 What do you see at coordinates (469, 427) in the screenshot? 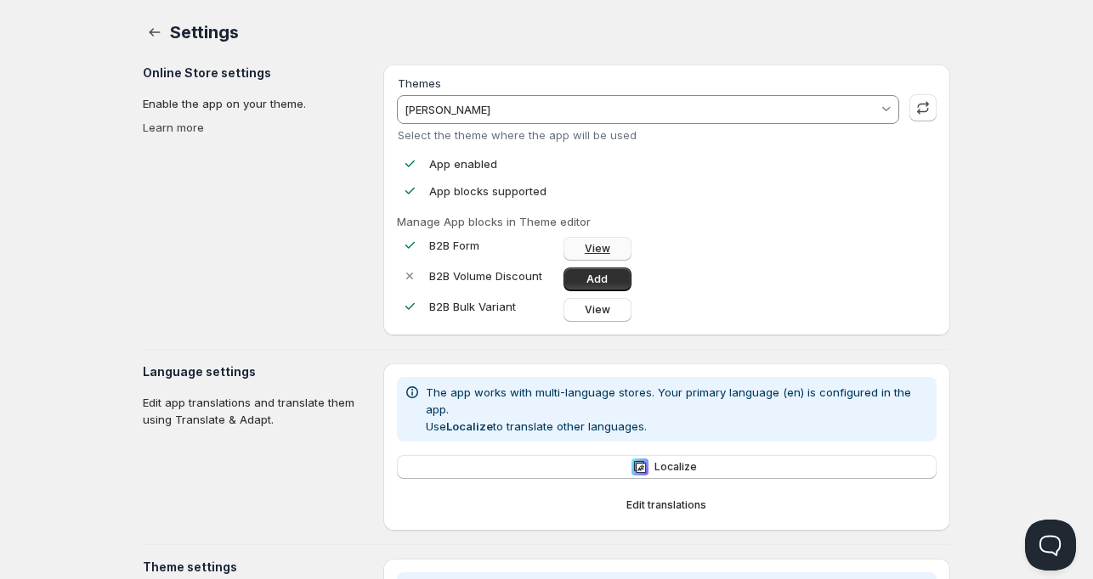
I see `b: Localize` at bounding box center [469, 427].